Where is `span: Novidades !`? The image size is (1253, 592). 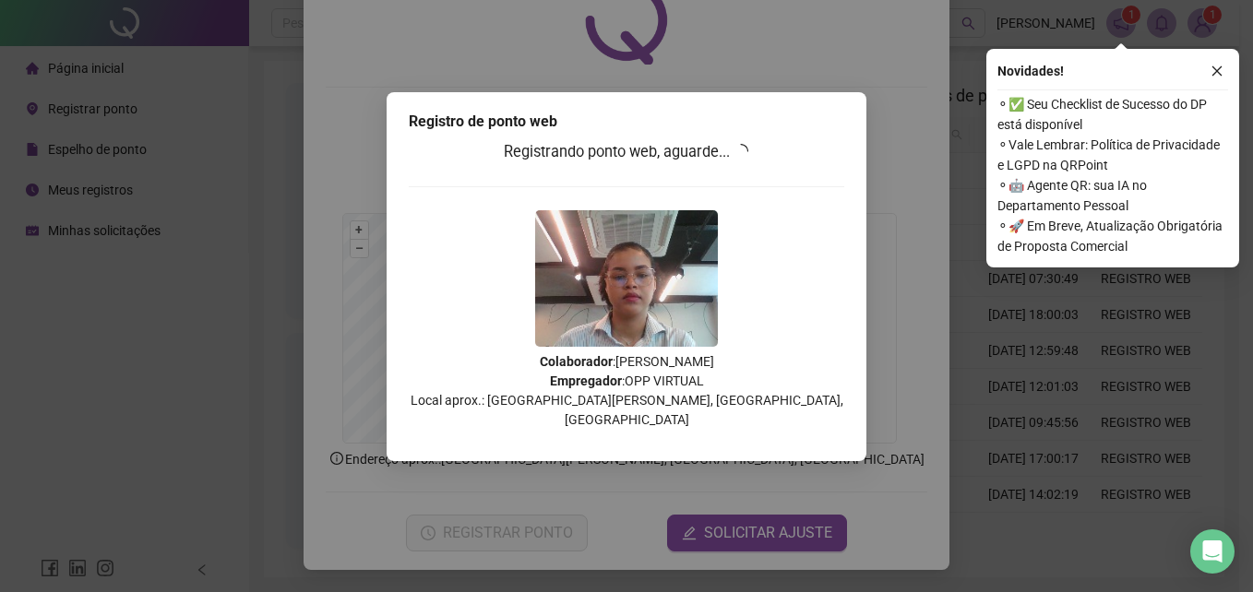 span: Novidades ! is located at coordinates (1030, 71).